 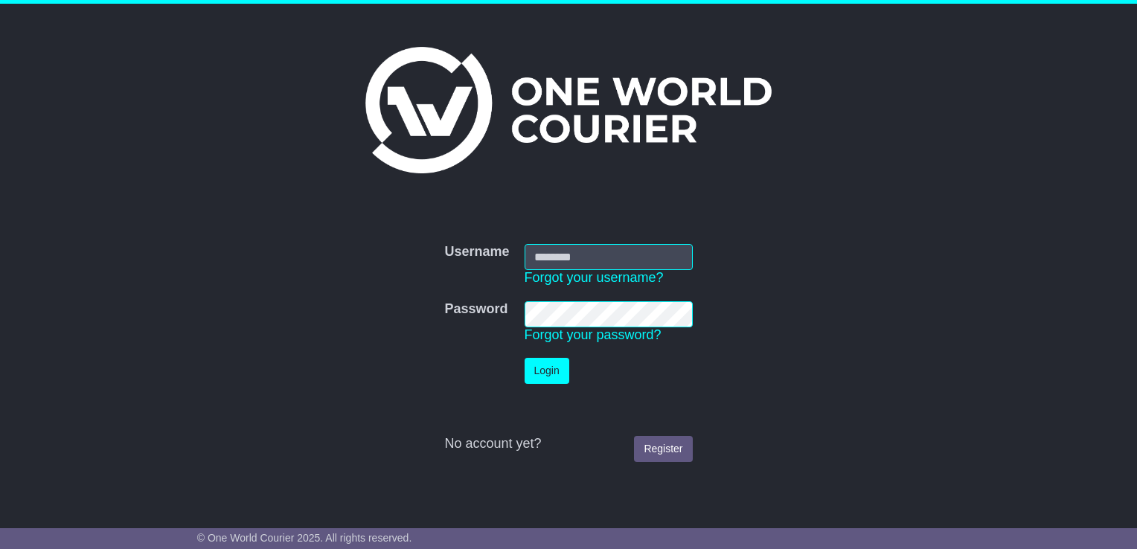 I want to click on label: Username, so click(x=476, y=252).